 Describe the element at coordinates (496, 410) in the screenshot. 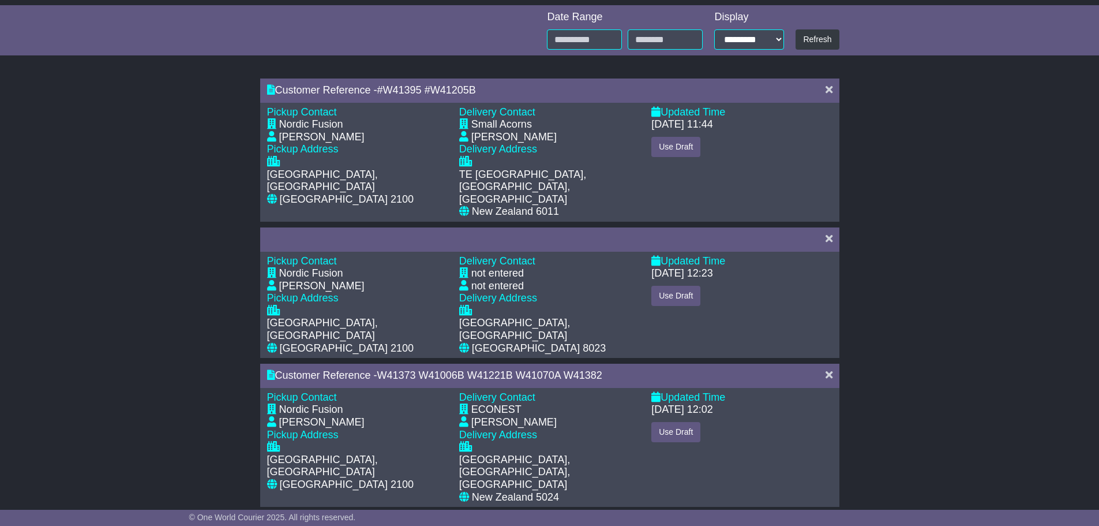

I see `div: ECONEST` at that location.